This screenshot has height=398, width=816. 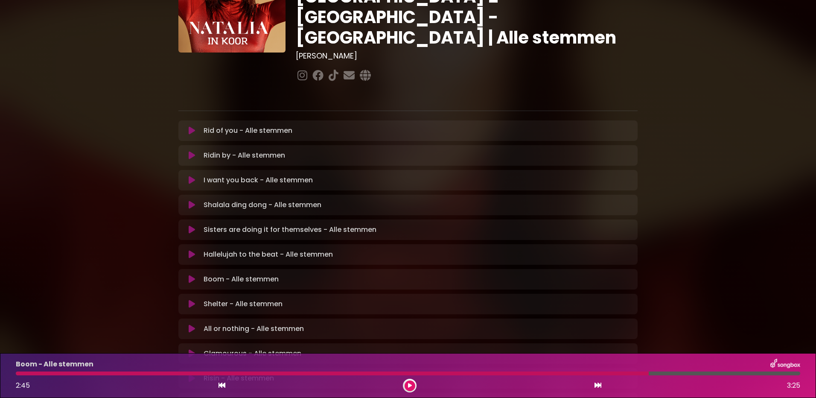 What do you see at coordinates (253, 329) in the screenshot?
I see `p: All or nothing - Alle stemmen` at bounding box center [253, 329].